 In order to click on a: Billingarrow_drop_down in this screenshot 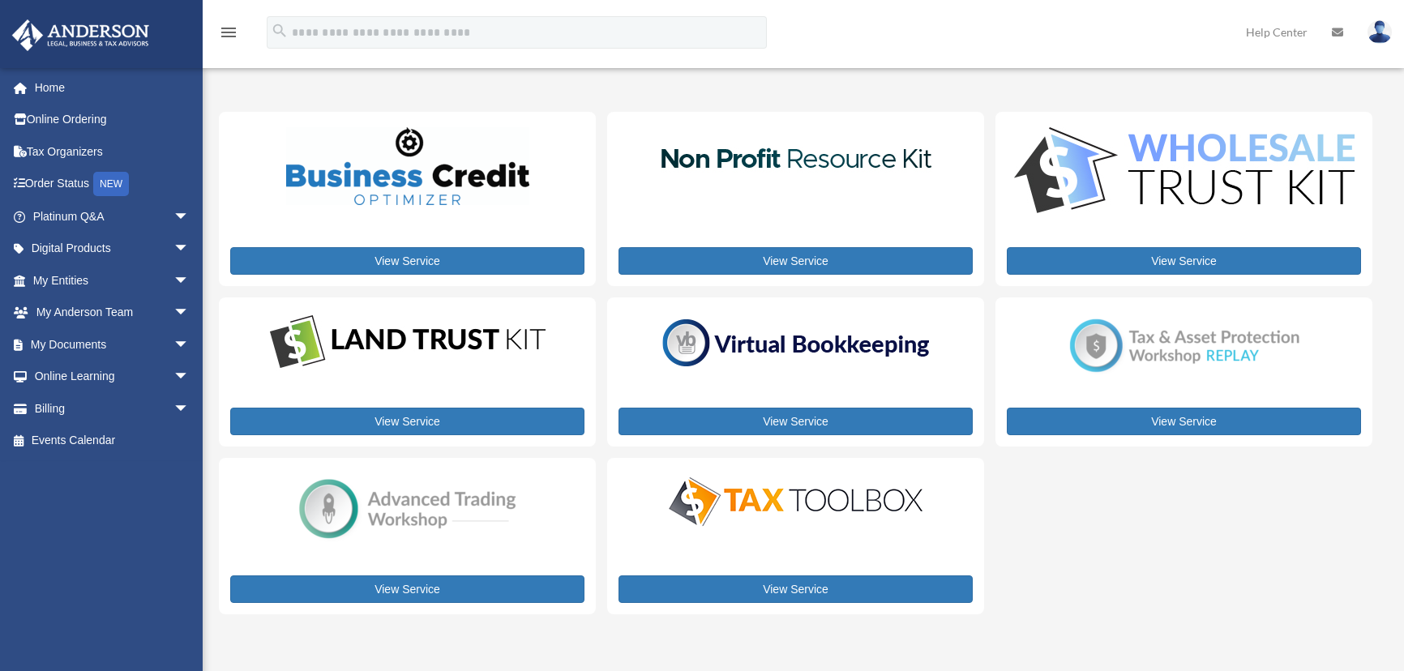, I will do `click(113, 409)`.